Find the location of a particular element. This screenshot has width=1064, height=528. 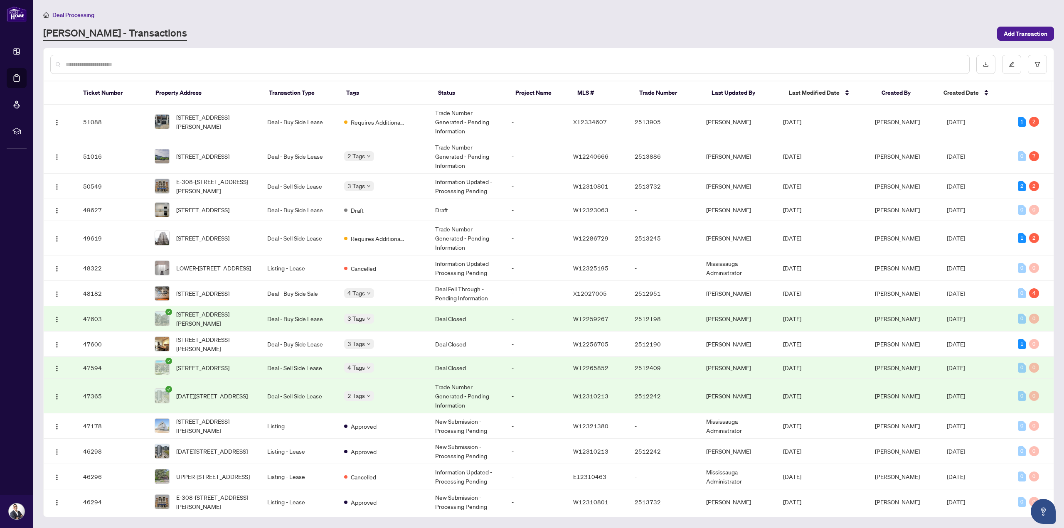

th: Tags is located at coordinates (385, 93).